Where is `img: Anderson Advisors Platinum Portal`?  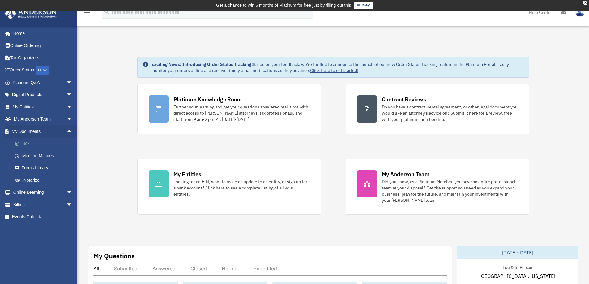
img: Anderson Advisors Platinum Portal is located at coordinates (31, 13).